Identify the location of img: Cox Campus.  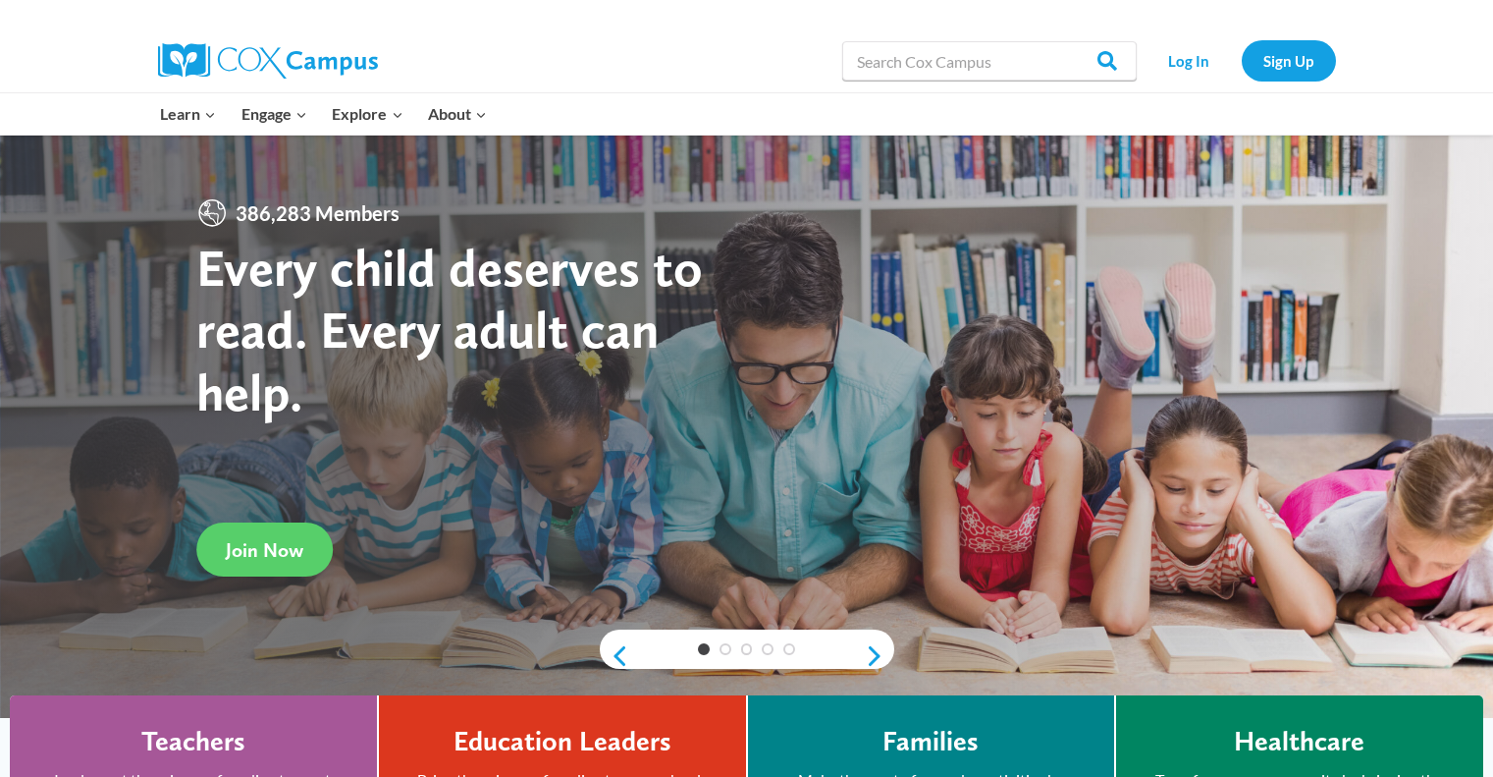
(268, 61).